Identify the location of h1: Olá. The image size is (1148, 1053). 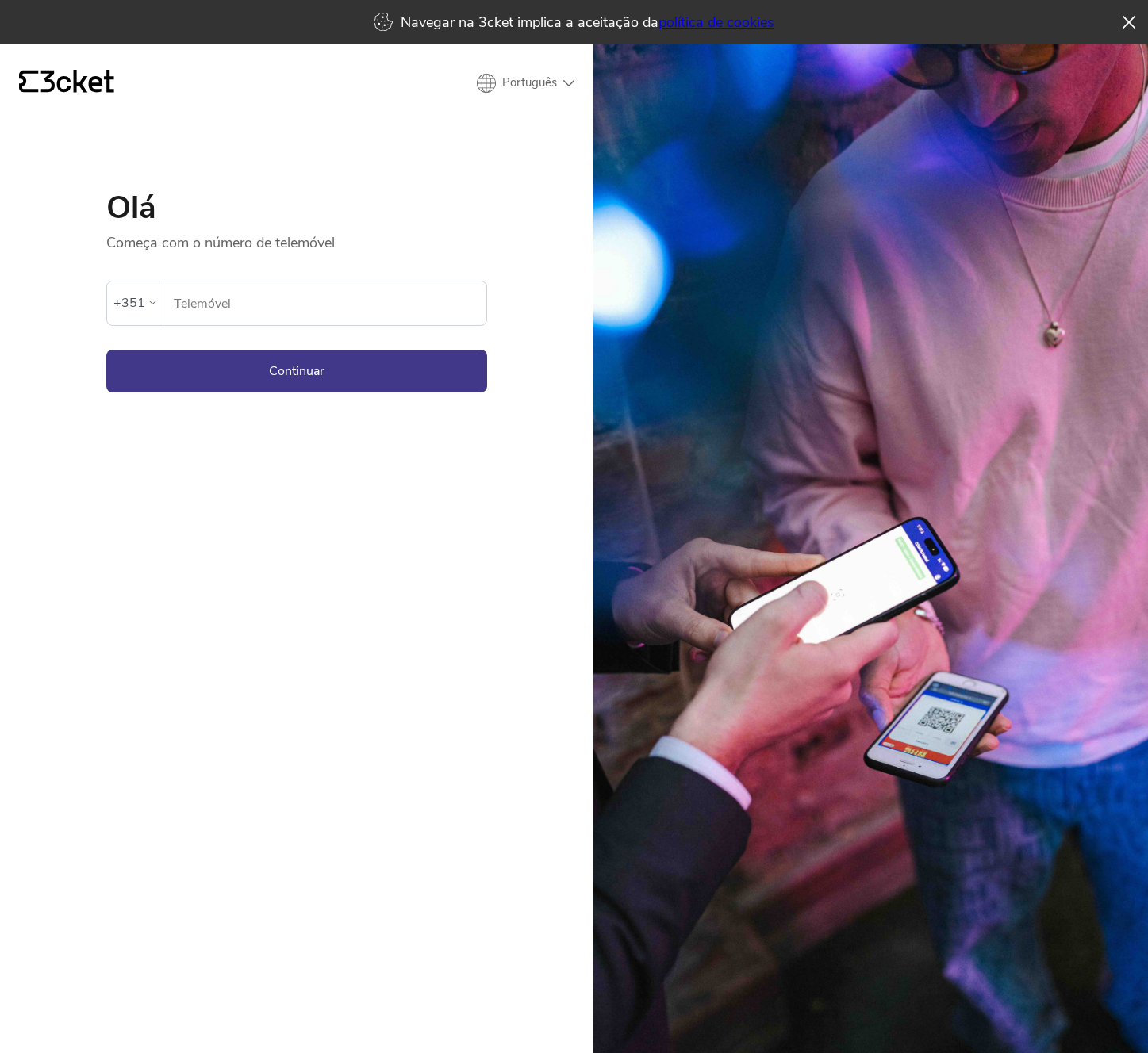
(297, 208).